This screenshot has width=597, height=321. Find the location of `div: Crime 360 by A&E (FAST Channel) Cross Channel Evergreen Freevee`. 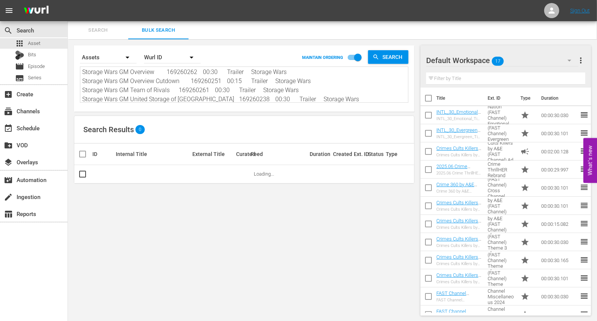

div: Crime 360 by A&E (FAST Channel) Cross Channel Evergreen Freevee is located at coordinates (459, 191).